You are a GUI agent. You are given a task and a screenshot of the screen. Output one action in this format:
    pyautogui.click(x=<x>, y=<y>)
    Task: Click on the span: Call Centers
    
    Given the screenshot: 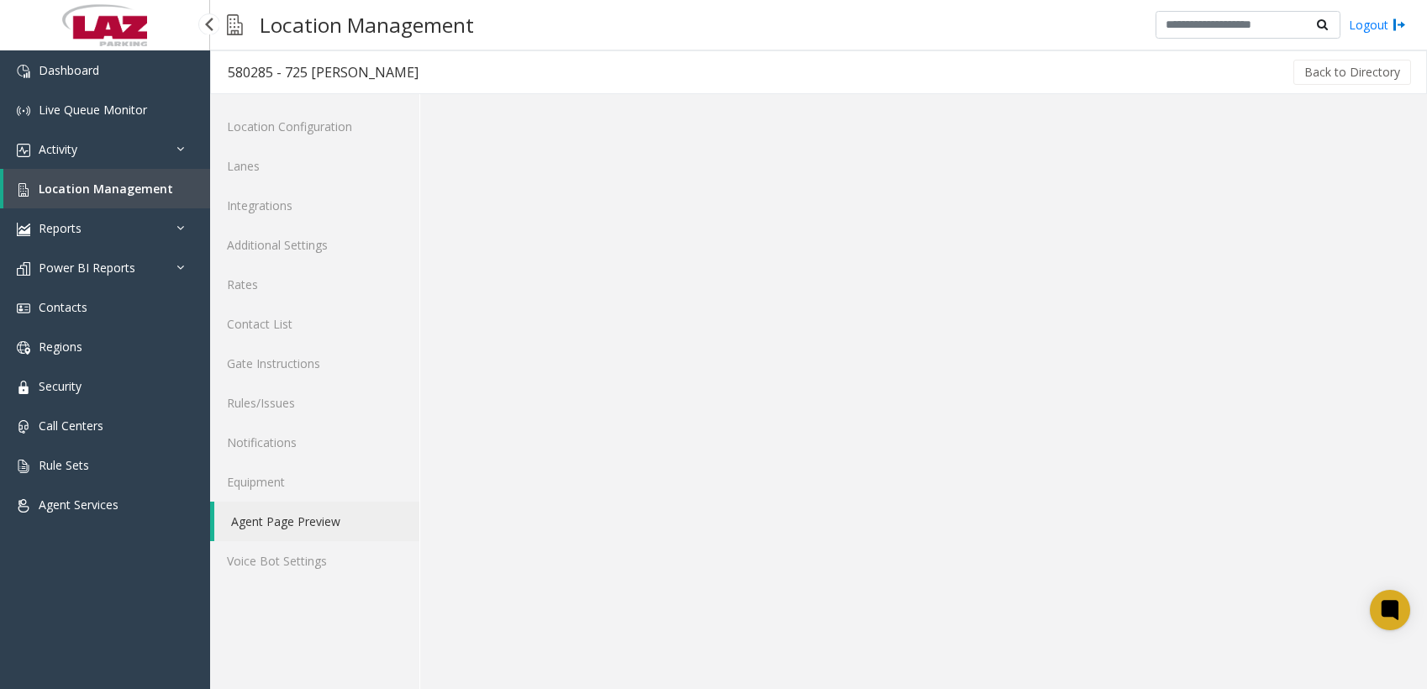 What is the action you would take?
    pyautogui.click(x=71, y=425)
    